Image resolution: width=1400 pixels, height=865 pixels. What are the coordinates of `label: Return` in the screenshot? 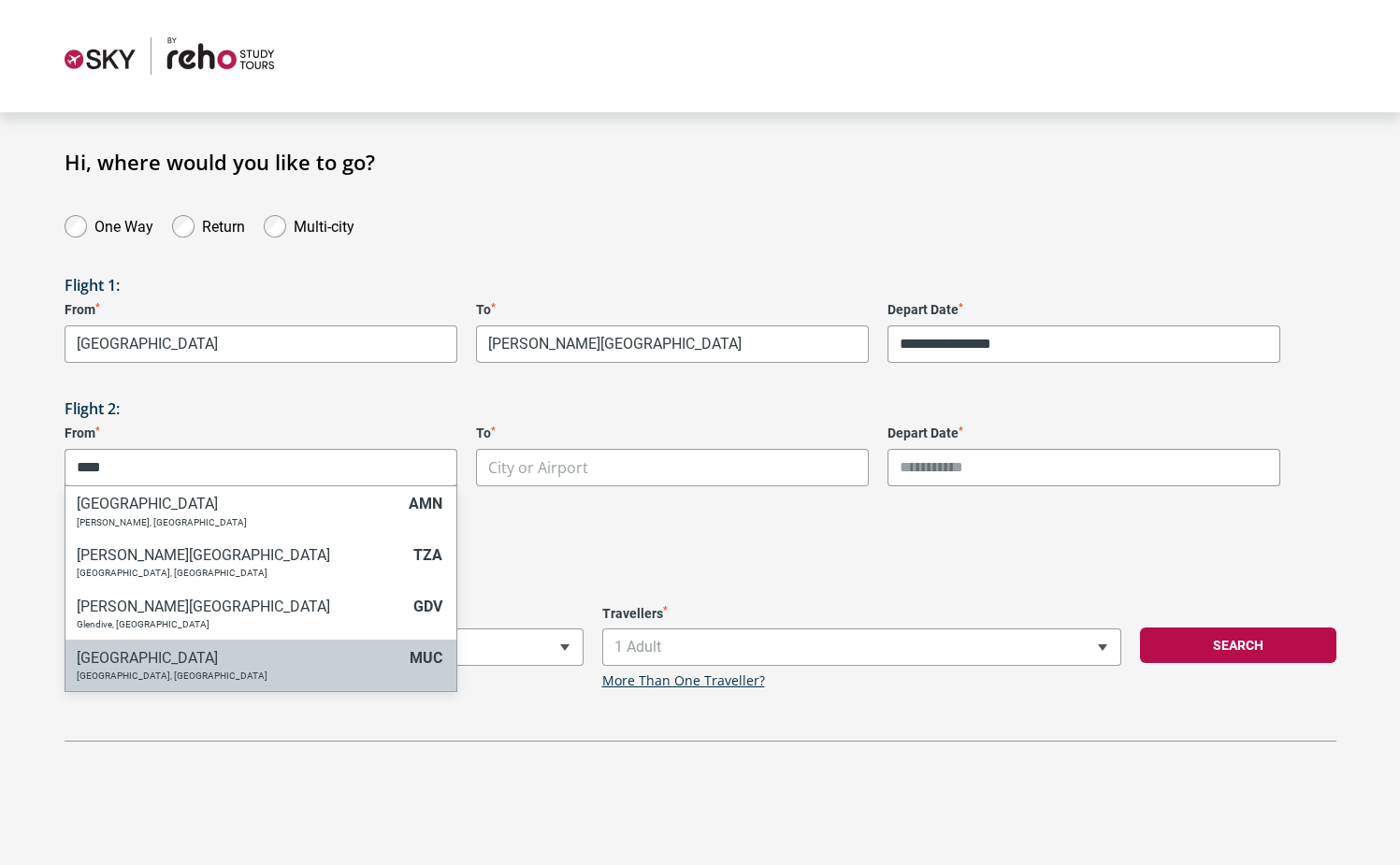 It's located at (223, 224).